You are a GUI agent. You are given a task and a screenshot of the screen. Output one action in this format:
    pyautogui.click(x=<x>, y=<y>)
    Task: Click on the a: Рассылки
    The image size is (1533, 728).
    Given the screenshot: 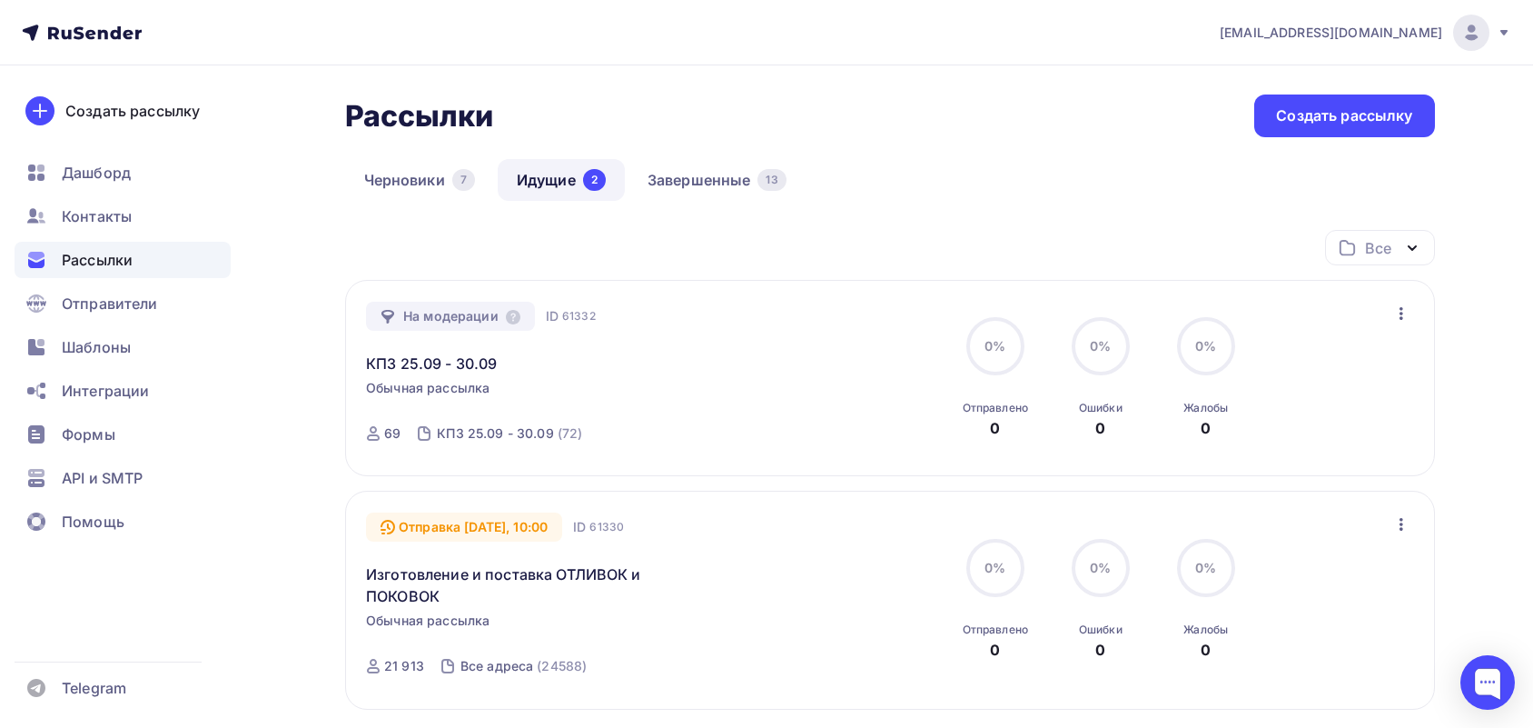 What is the action you would take?
    pyautogui.click(x=123, y=260)
    